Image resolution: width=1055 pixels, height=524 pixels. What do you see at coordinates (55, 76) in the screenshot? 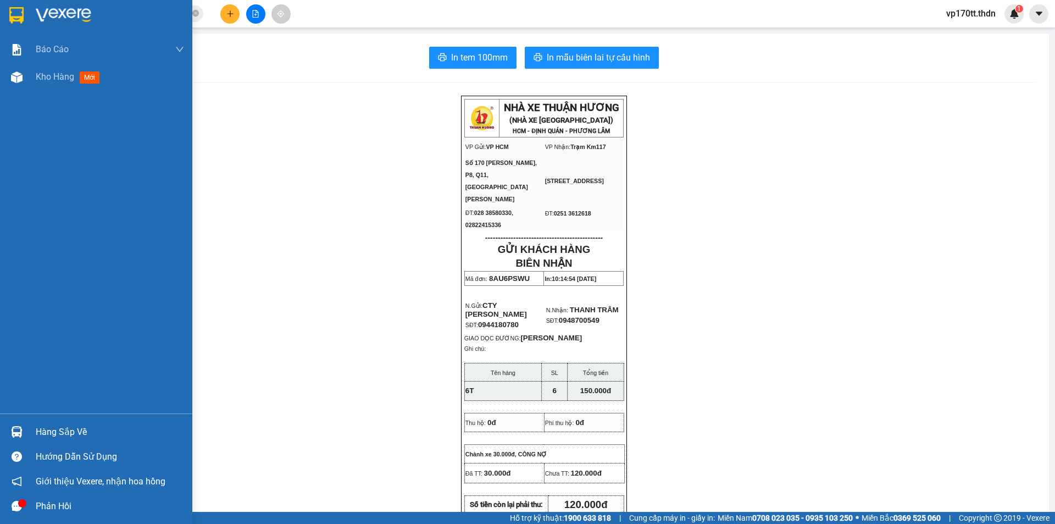
I see `span: Kho hàng` at bounding box center [55, 76].